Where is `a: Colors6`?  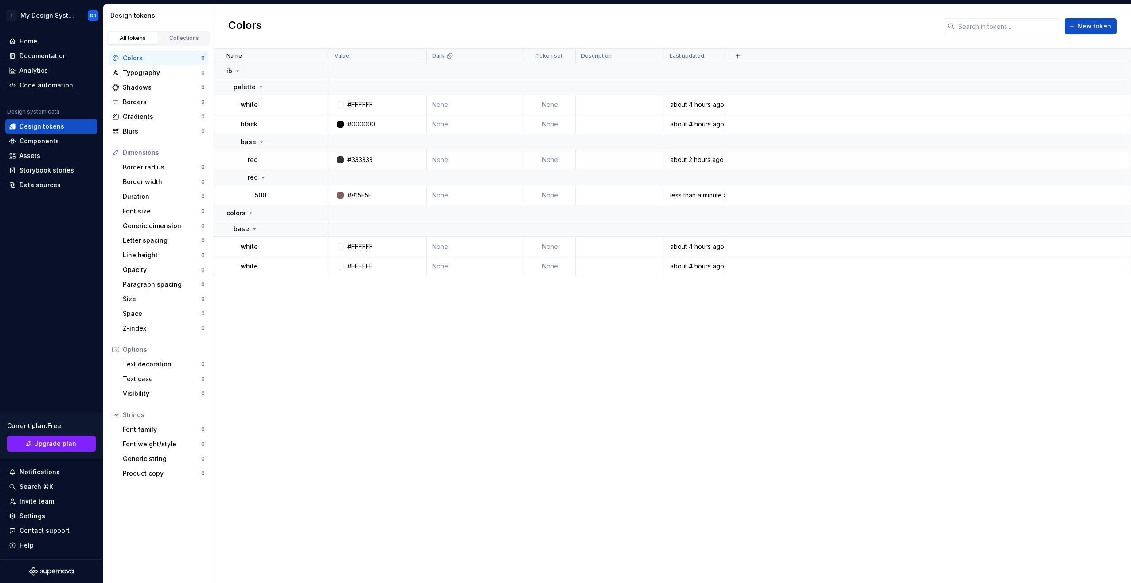 a: Colors6 is located at coordinates (158, 58).